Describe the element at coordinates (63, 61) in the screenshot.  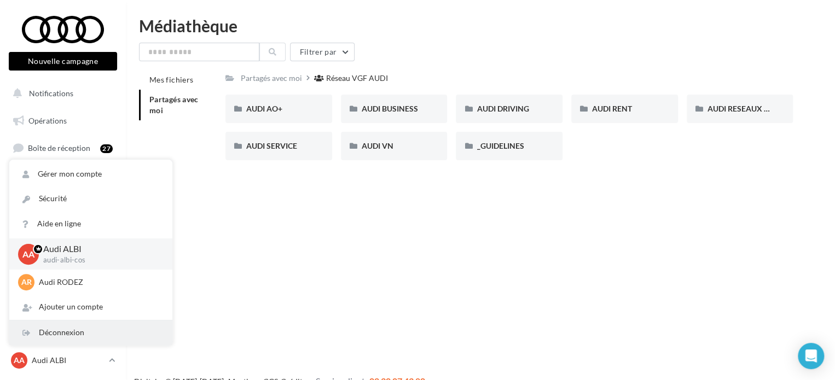
I see `button: Nouvelle campagne` at that location.